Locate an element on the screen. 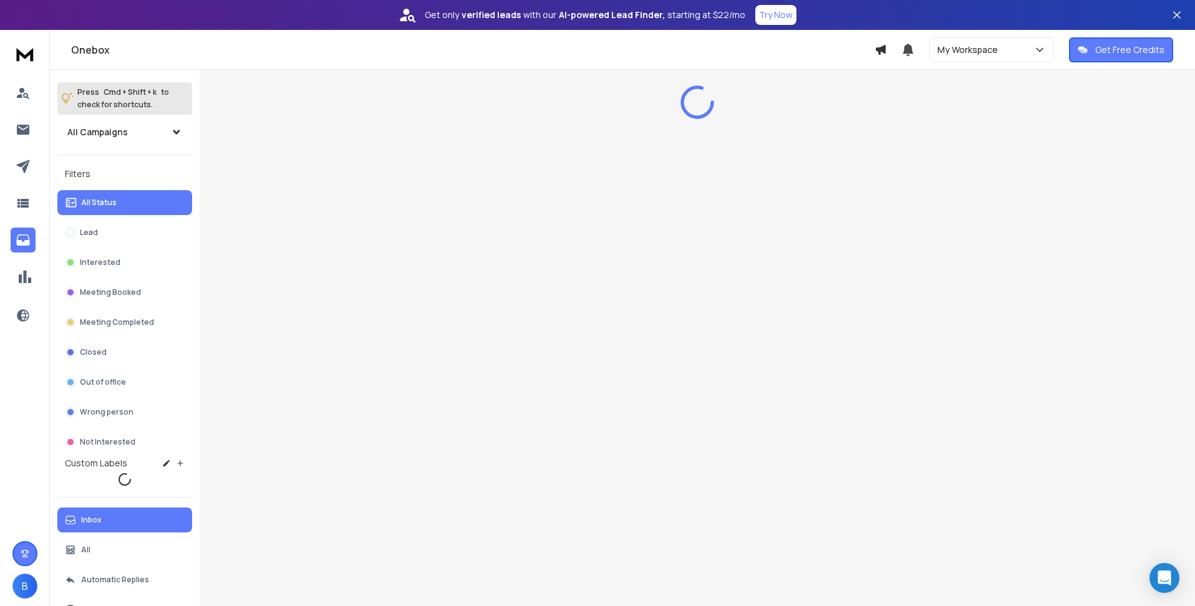  h3: Filters is located at coordinates (125, 174).